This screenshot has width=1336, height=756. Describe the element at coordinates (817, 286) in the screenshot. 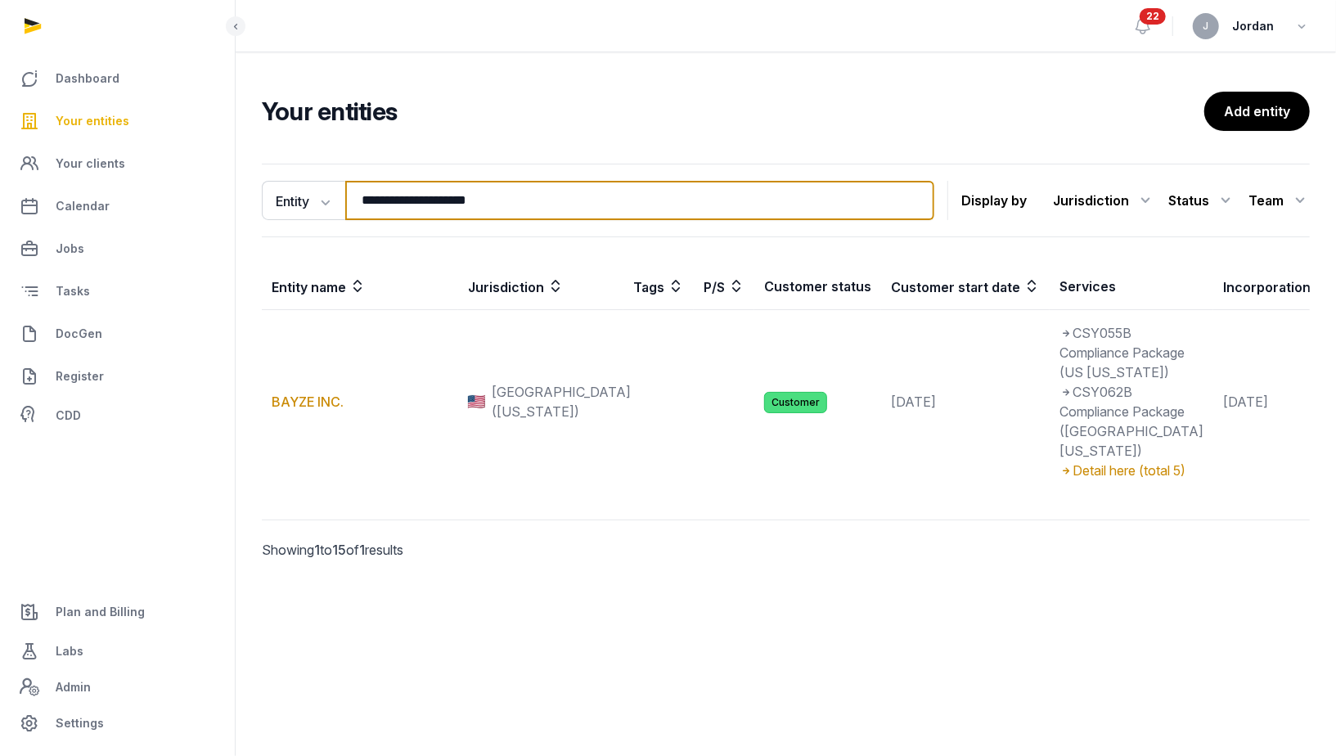

I see `th: Customer status` at that location.